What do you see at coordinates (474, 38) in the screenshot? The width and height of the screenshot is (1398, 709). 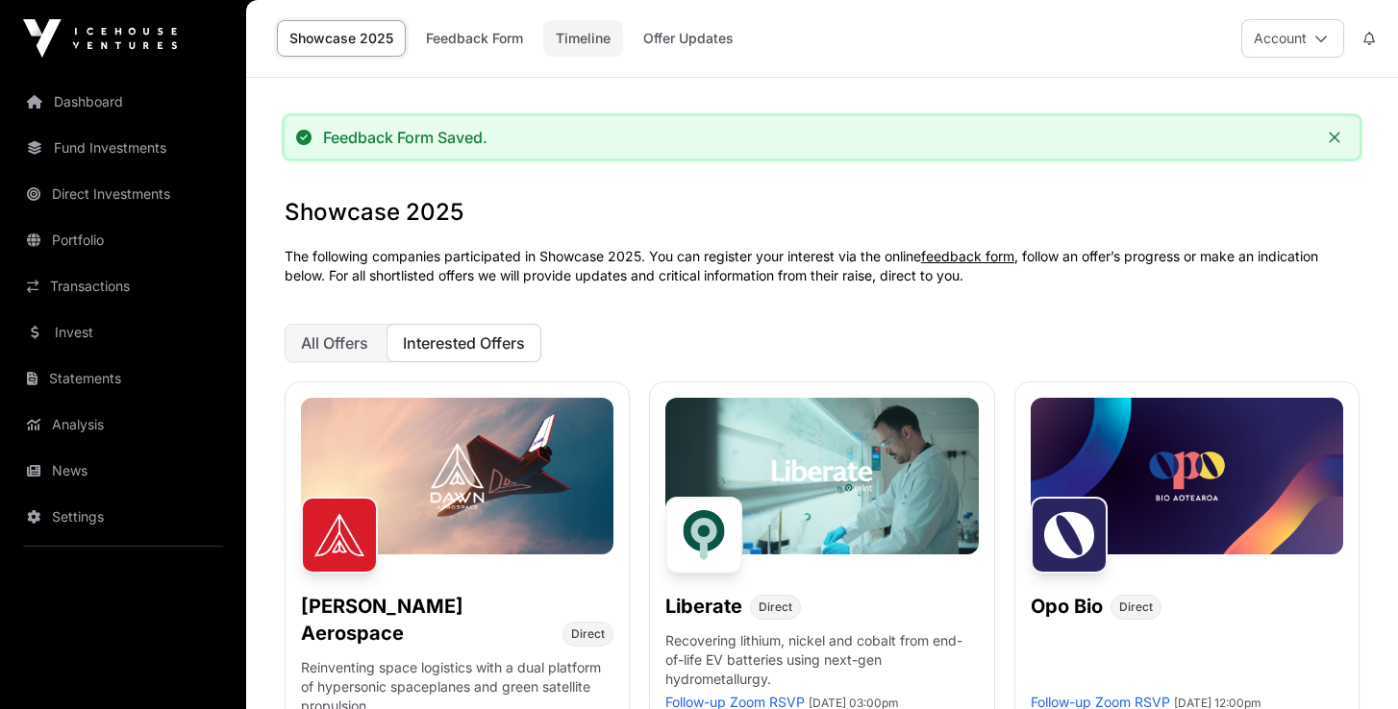 I see `a: Feedback Form` at bounding box center [474, 38].